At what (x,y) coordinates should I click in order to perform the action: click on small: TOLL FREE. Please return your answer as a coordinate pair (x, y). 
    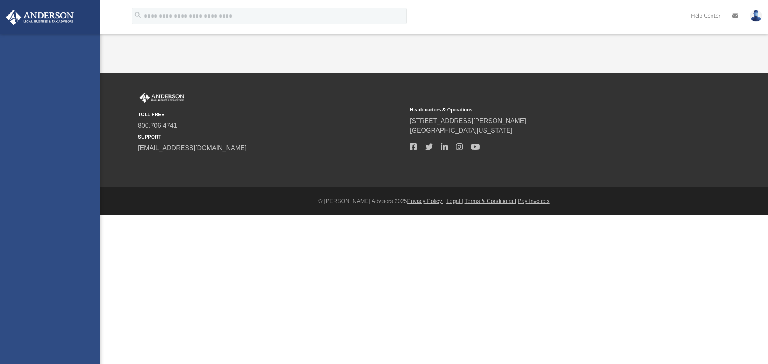
    Looking at the image, I should click on (271, 115).